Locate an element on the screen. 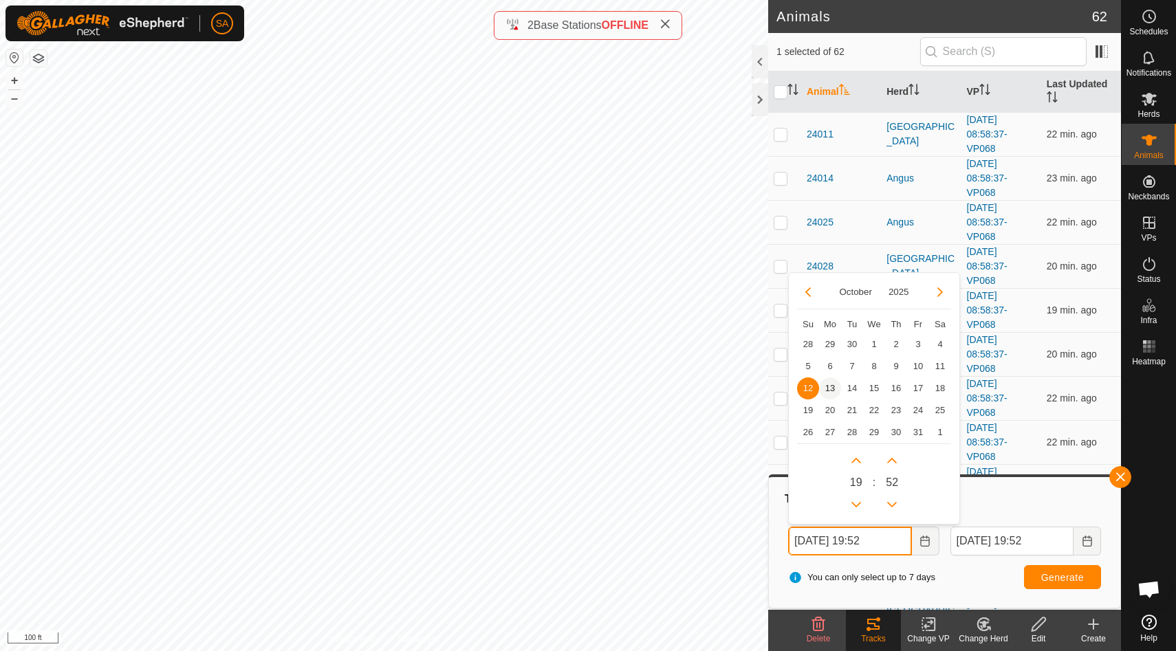 This screenshot has height=651, width=1176. span: 12 is located at coordinates (808, 389).